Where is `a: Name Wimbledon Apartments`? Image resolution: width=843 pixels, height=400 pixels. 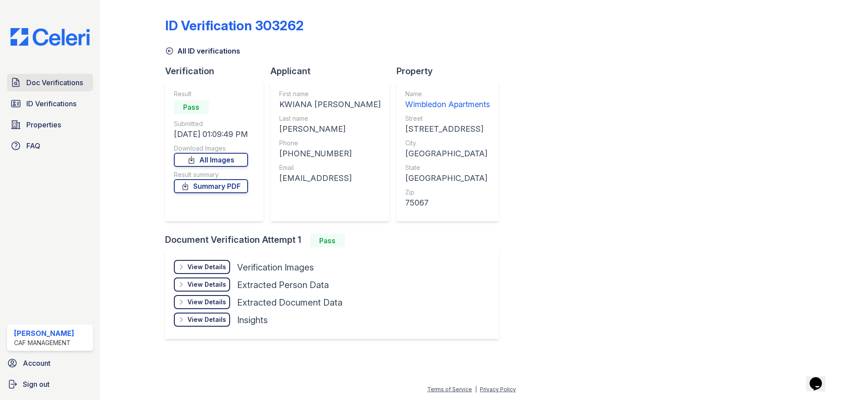
a: Name Wimbledon Apartments is located at coordinates (448, 100).